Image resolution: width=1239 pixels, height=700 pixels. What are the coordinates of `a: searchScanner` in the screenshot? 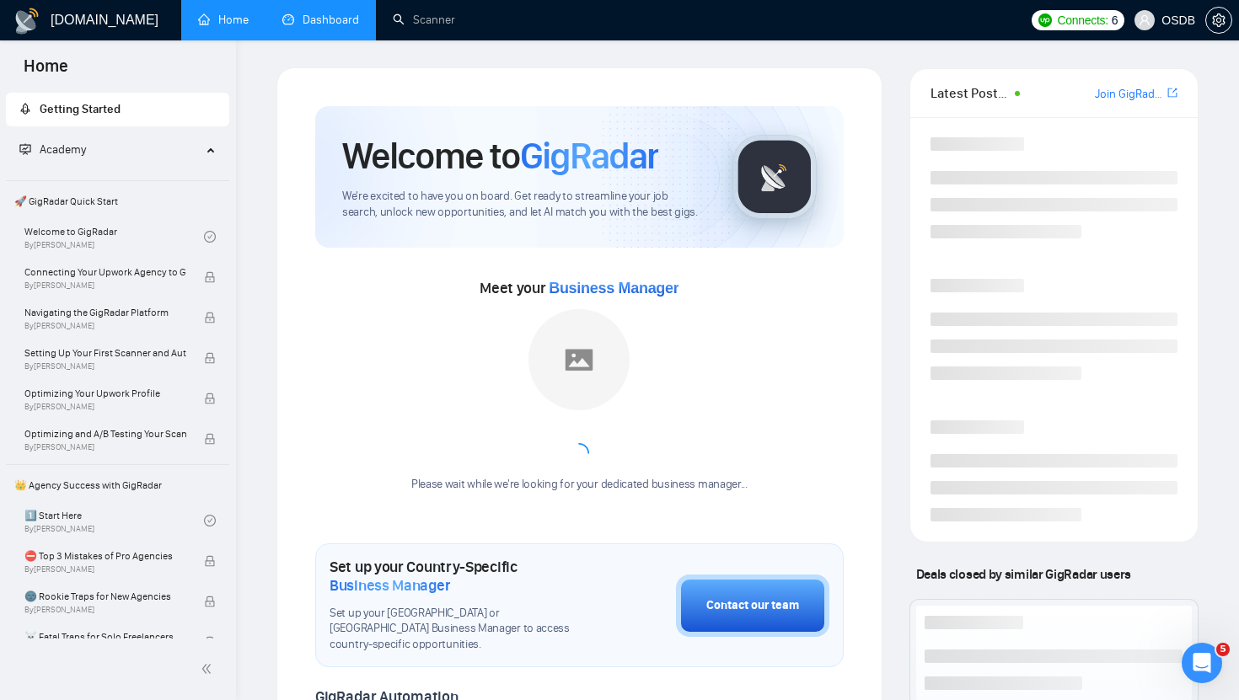 It's located at (424, 19).